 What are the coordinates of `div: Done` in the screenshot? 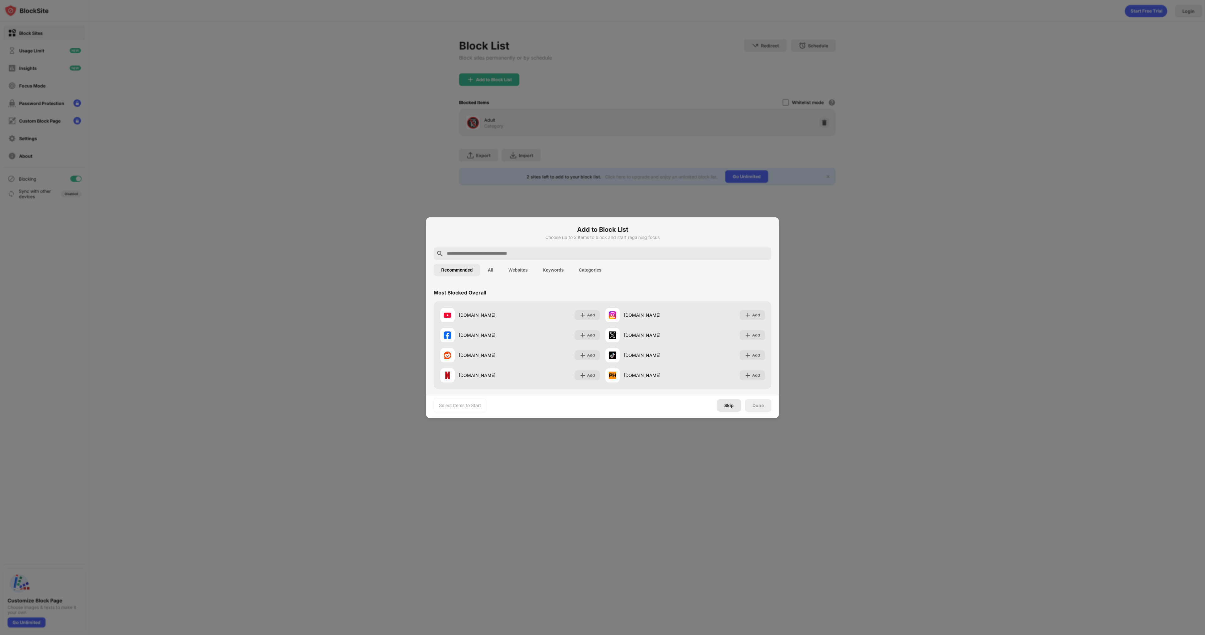 It's located at (758, 406).